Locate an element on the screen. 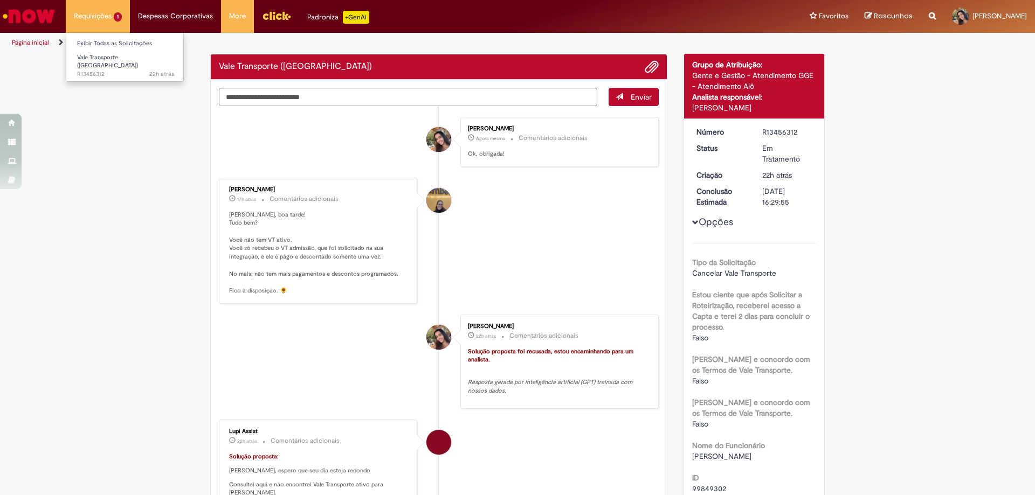 The width and height of the screenshot is (1035, 495). time: 28/08/2025 15:15:30 is located at coordinates (246, 199).